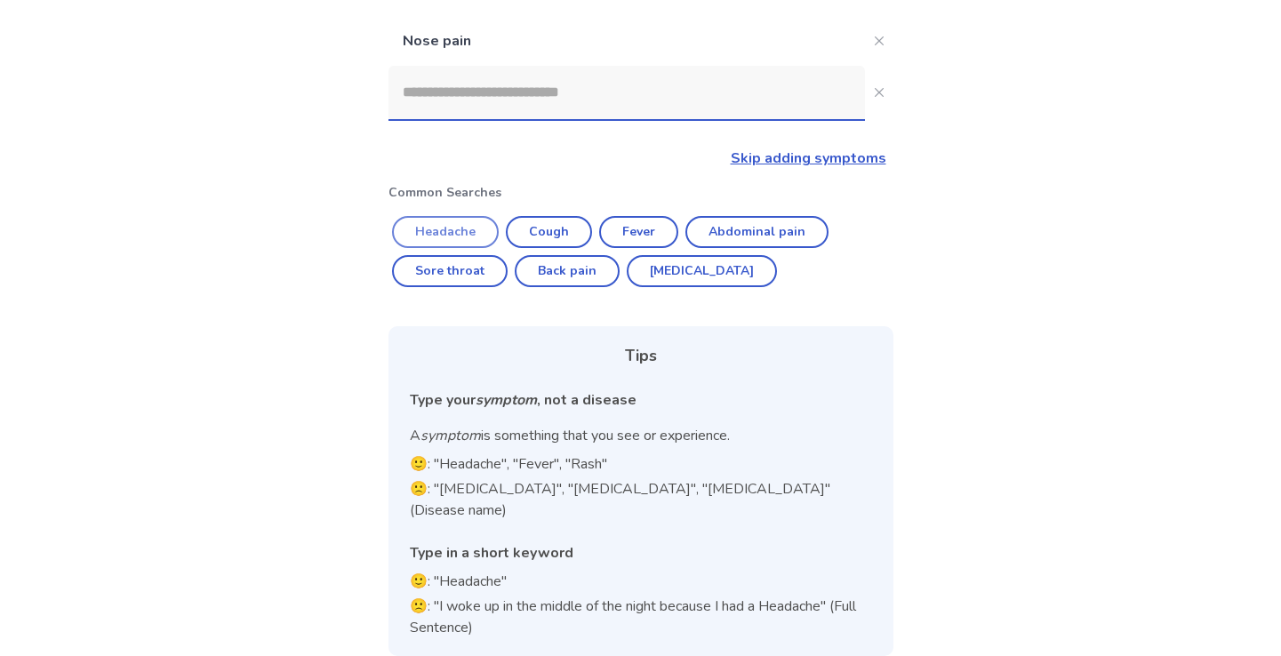 The width and height of the screenshot is (1281, 656). What do you see at coordinates (627, 92) in the screenshot?
I see `input: Close` at bounding box center [627, 92].